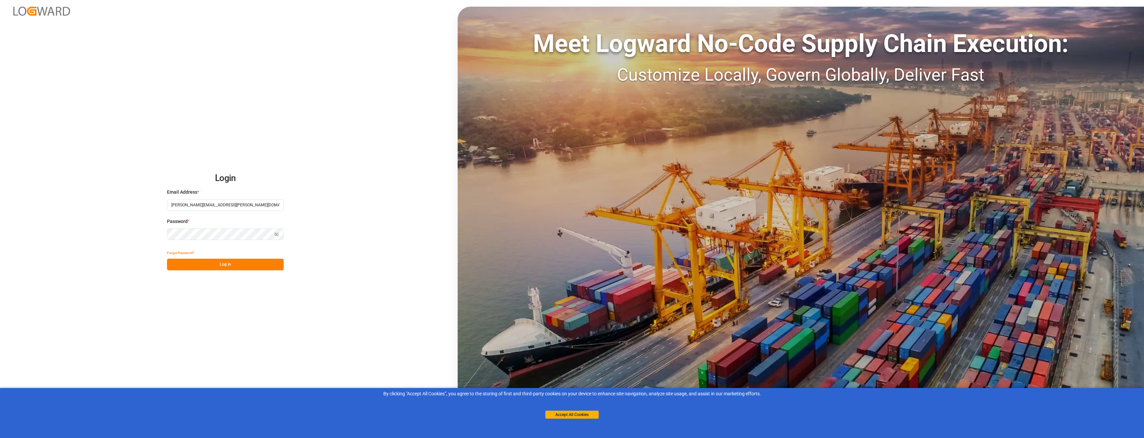 Image resolution: width=1144 pixels, height=438 pixels. I want to click on button: Forgot Password?, so click(181, 253).